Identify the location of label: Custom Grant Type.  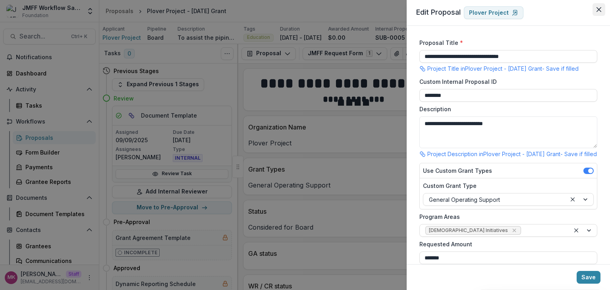
(506, 186).